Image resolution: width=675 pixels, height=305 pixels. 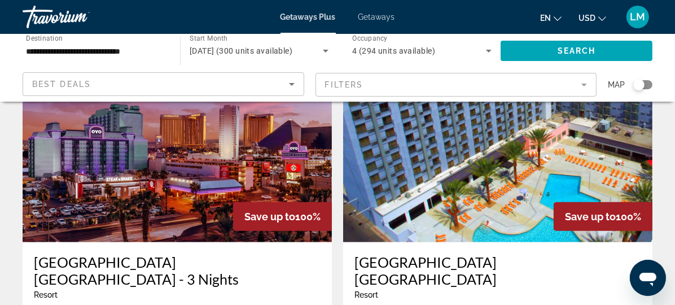 I want to click on span: USD, so click(x=587, y=18).